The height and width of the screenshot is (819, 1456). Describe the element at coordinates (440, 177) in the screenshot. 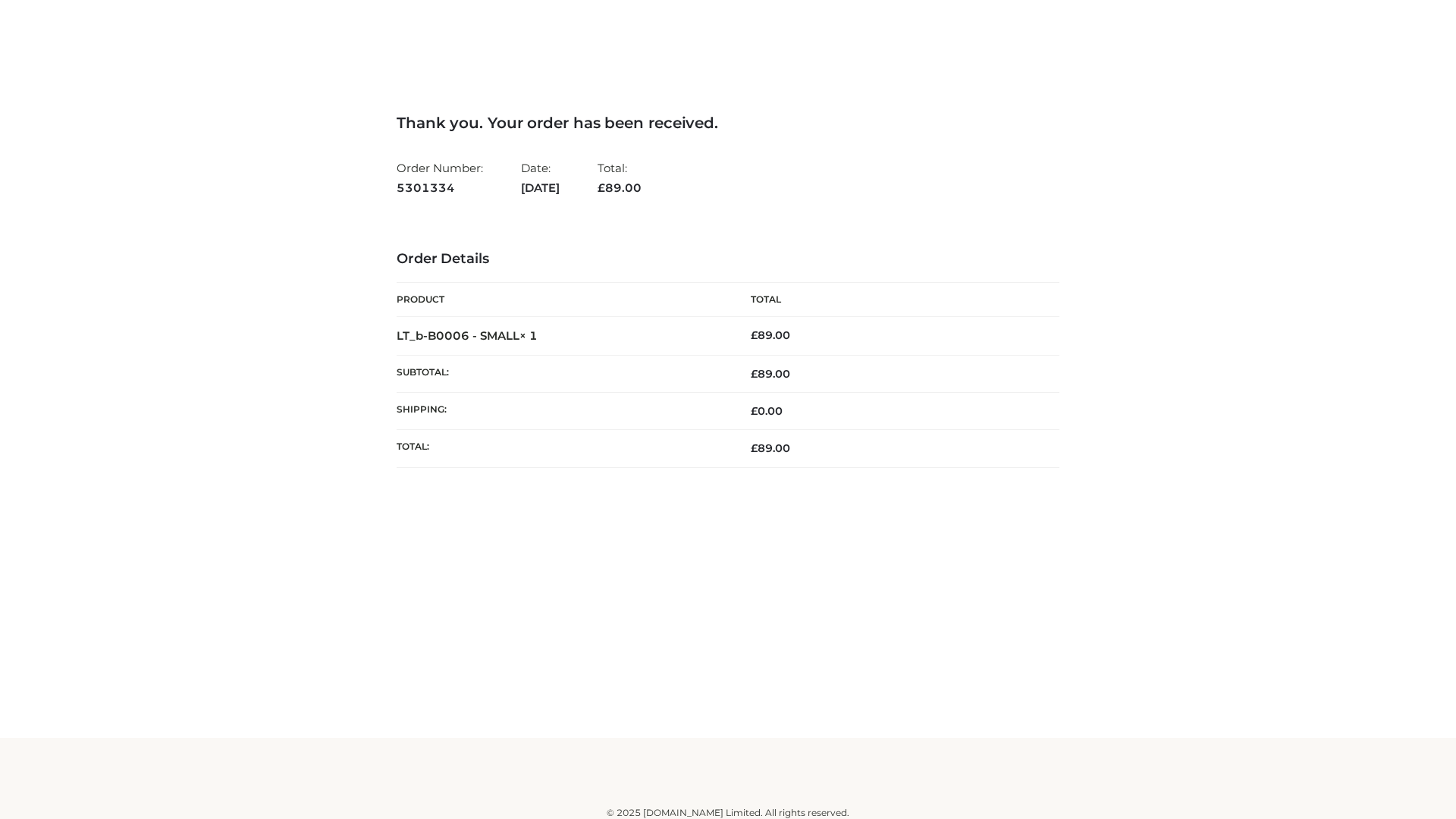

I see `li: Order Number:` at that location.